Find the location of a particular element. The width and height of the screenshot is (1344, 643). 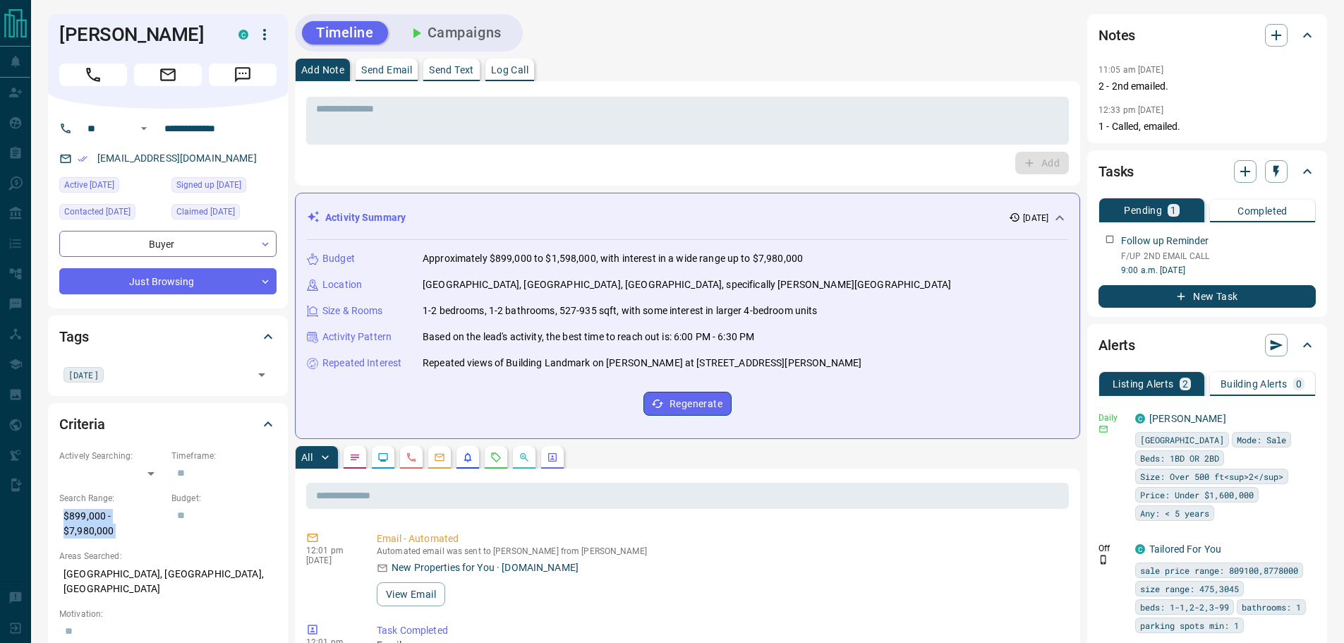

p: Daily is located at coordinates (1113, 418).